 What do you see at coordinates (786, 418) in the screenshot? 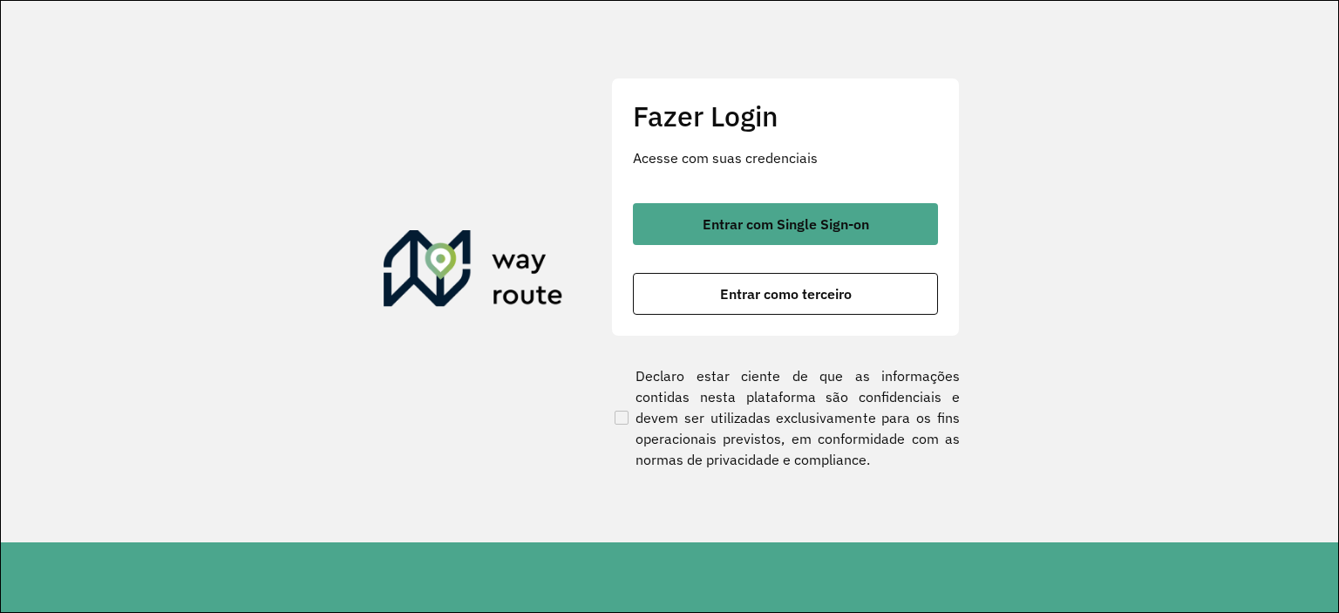
I see `label: Declaro estar ciente de que as informações contidas nesta plataforma são confidenciais e devem se...` at bounding box center [786, 418].